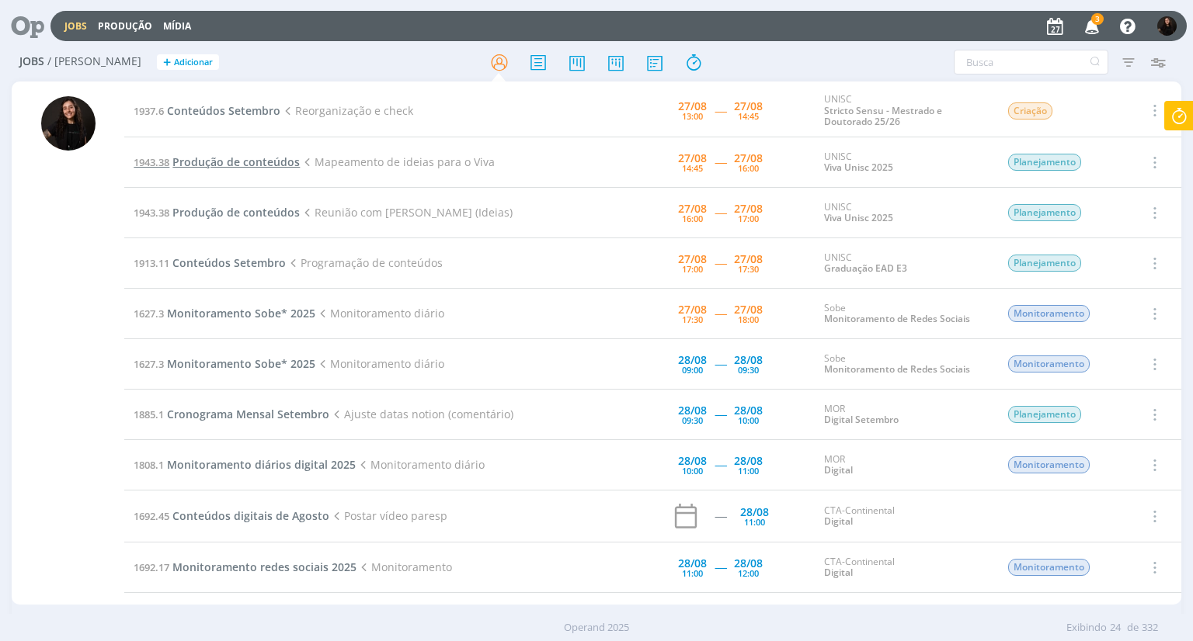 The height and width of the screenshot is (641, 1193). I want to click on div: 18:00, so click(748, 319).